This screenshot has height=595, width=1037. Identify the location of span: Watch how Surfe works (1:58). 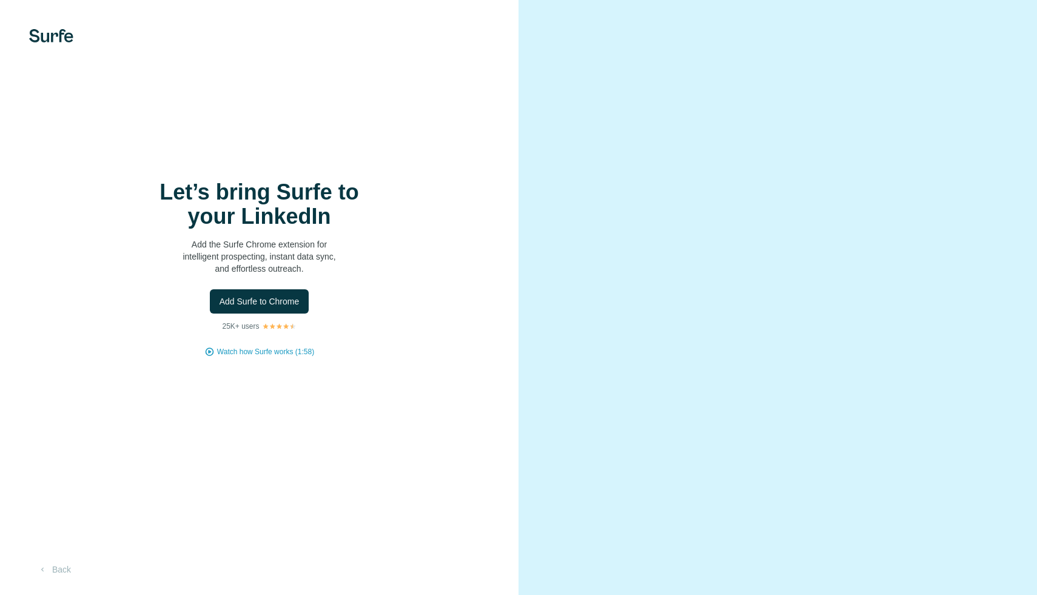
(266, 352).